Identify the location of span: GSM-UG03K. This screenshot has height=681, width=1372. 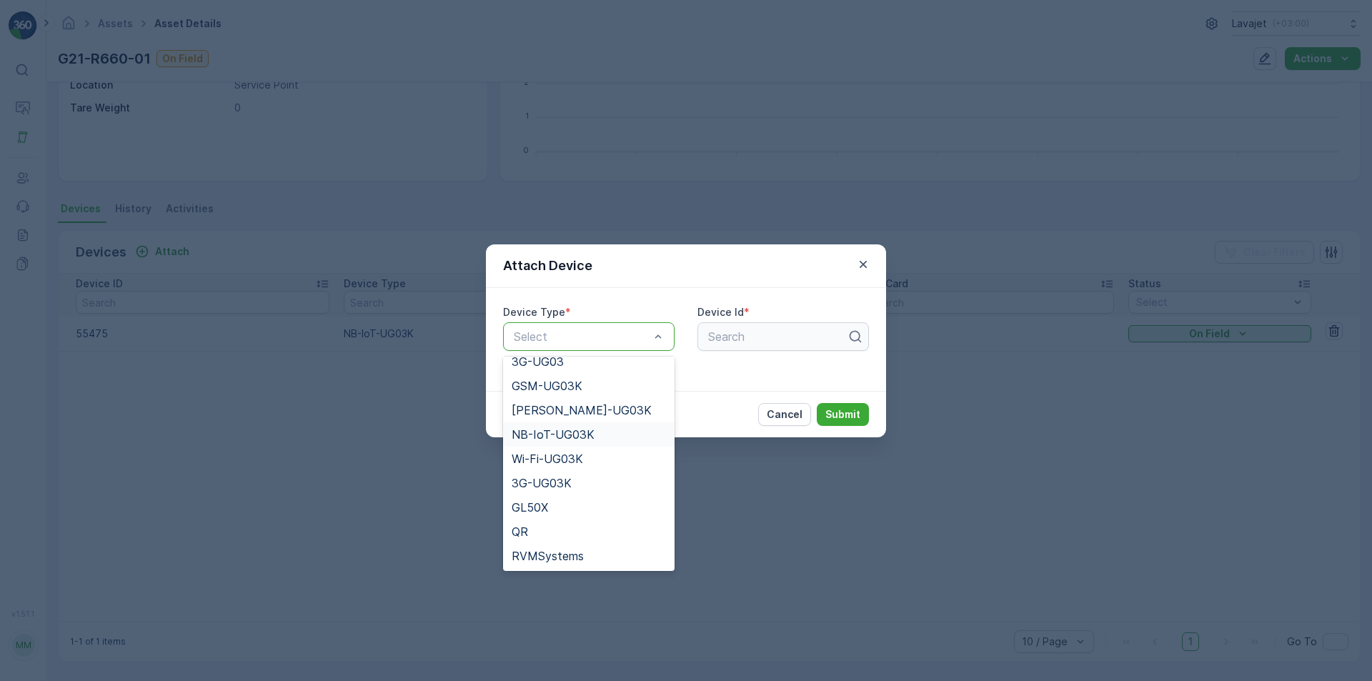
(547, 386).